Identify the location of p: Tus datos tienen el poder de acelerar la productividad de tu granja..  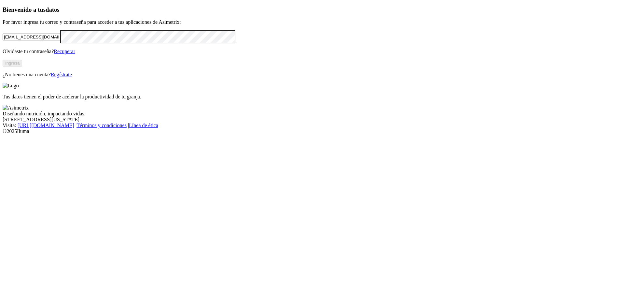
(313, 97).